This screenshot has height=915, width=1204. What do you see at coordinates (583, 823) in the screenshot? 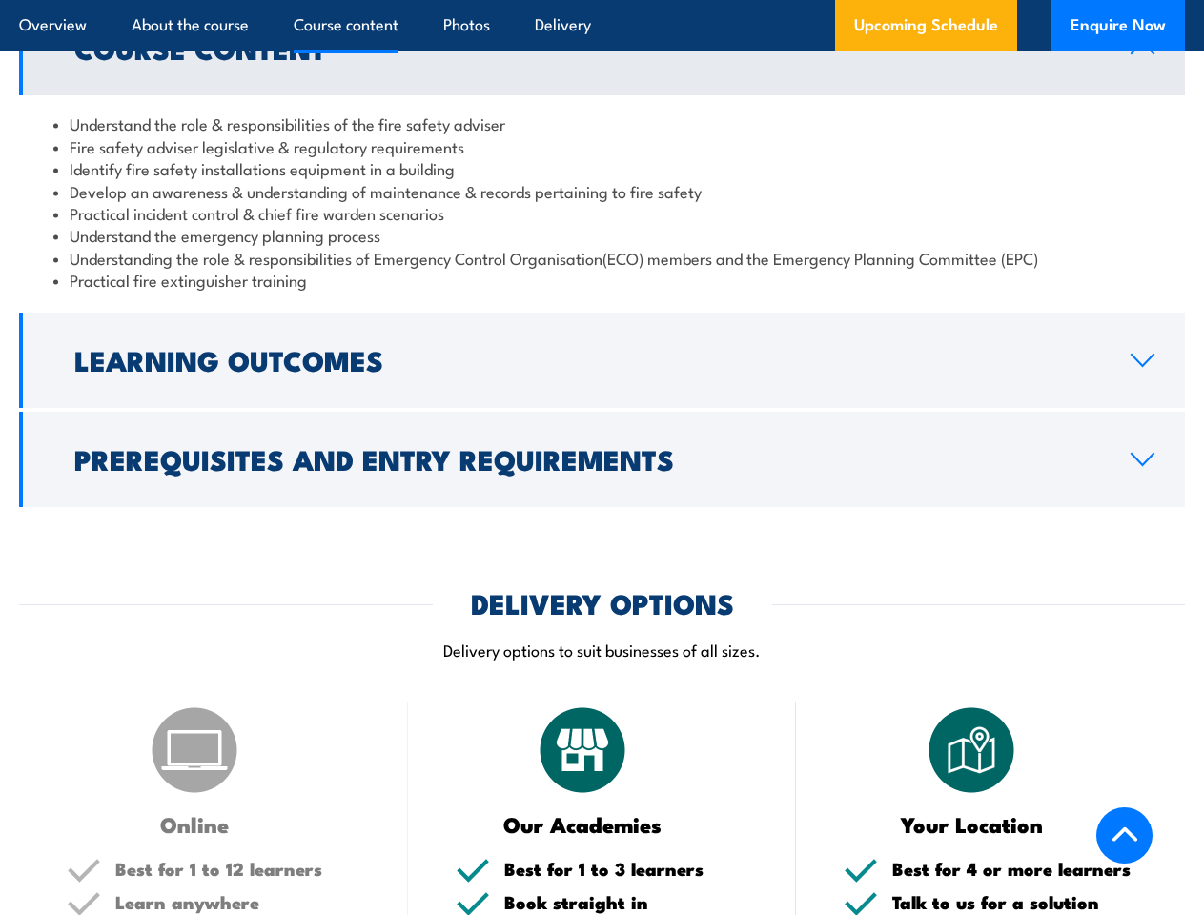
I see `h3: Our Academies` at bounding box center [583, 823].